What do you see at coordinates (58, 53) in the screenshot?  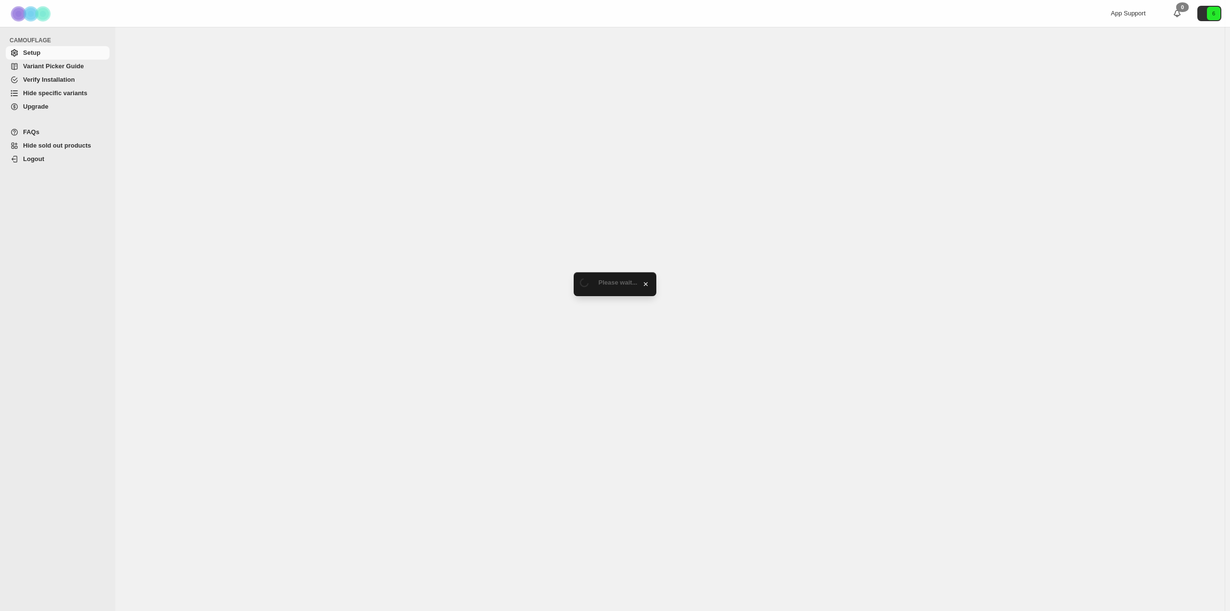 I see `a: Setup` at bounding box center [58, 53].